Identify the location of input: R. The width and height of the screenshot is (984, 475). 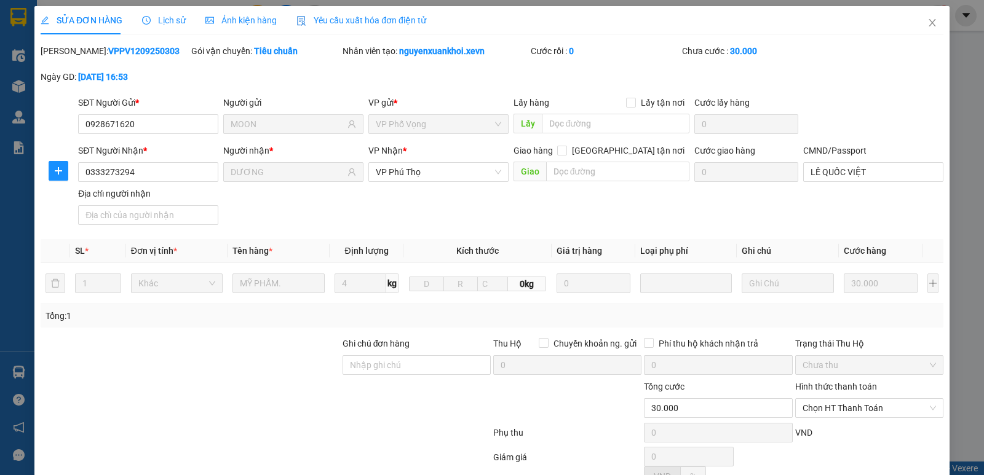
(461, 284).